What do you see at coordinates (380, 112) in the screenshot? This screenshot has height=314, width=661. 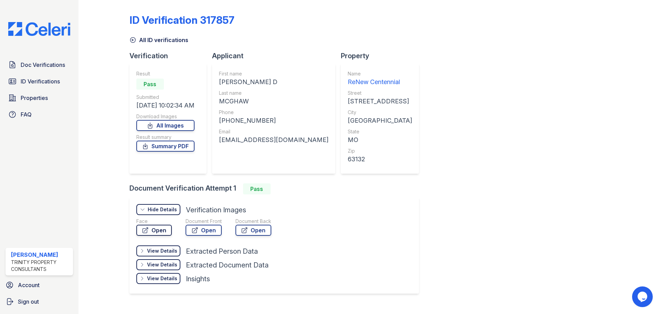 I see `div: City` at bounding box center [380, 112].